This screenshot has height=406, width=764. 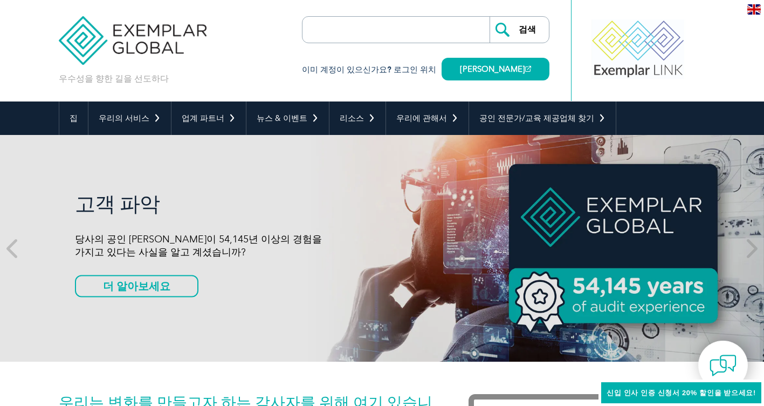 What do you see at coordinates (723, 365) in the screenshot?
I see `img: contact-chat.png` at bounding box center [723, 365].